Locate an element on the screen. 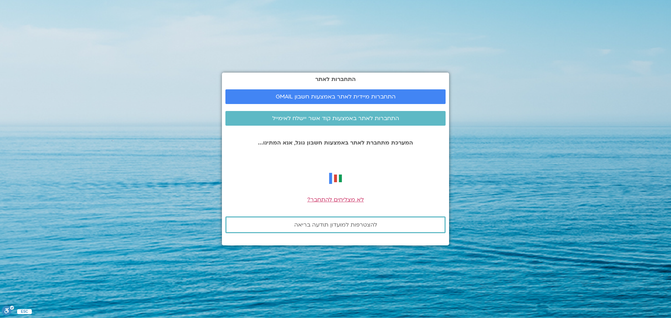 The width and height of the screenshot is (671, 318). a: לא מצליחים להתחבר? is located at coordinates (335, 200).